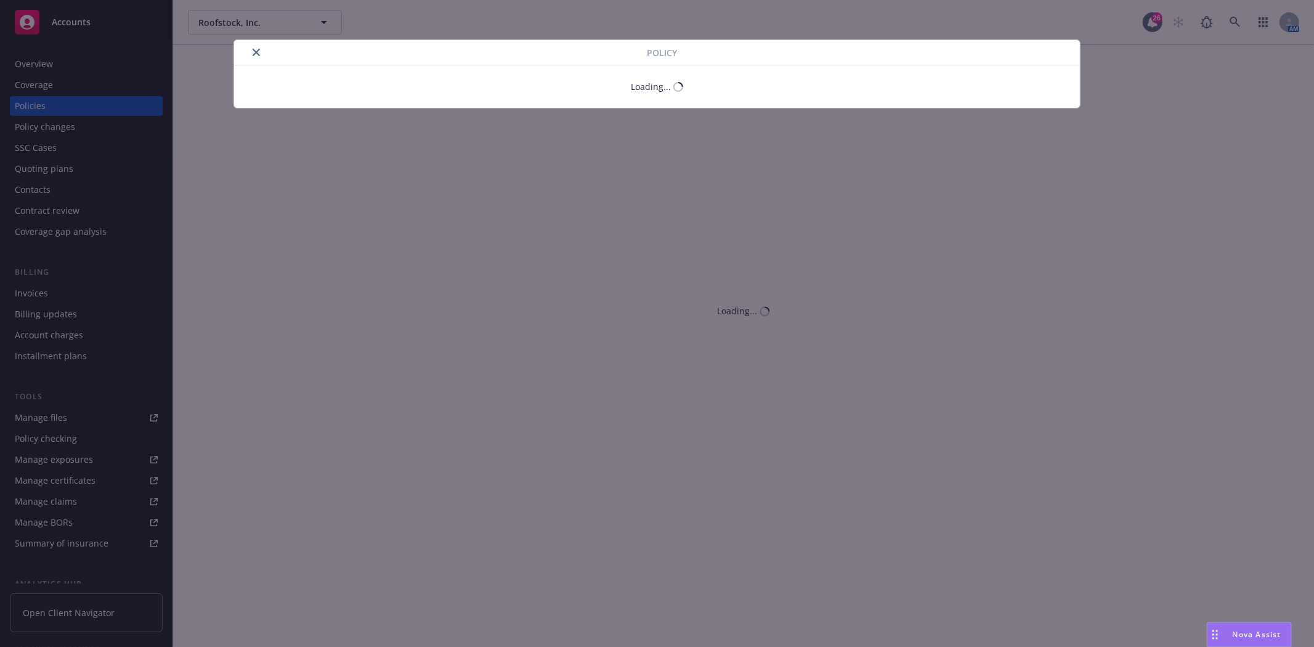  Describe the element at coordinates (650, 86) in the screenshot. I see `div: Loading...` at that location.